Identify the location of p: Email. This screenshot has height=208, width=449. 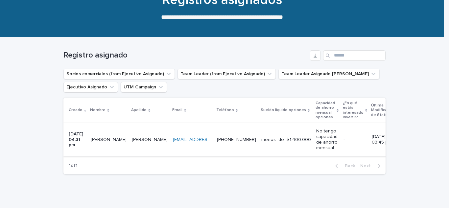
(177, 110).